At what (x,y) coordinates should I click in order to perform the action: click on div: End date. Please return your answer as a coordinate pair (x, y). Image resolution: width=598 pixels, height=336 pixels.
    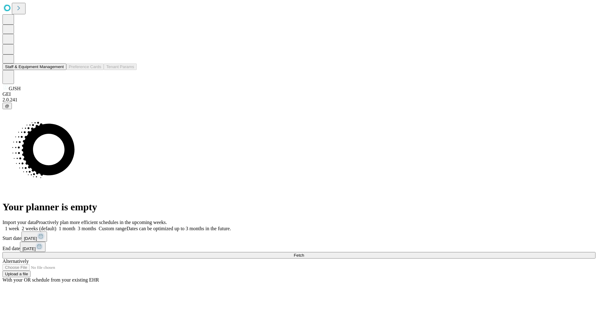
    Looking at the image, I should click on (299, 247).